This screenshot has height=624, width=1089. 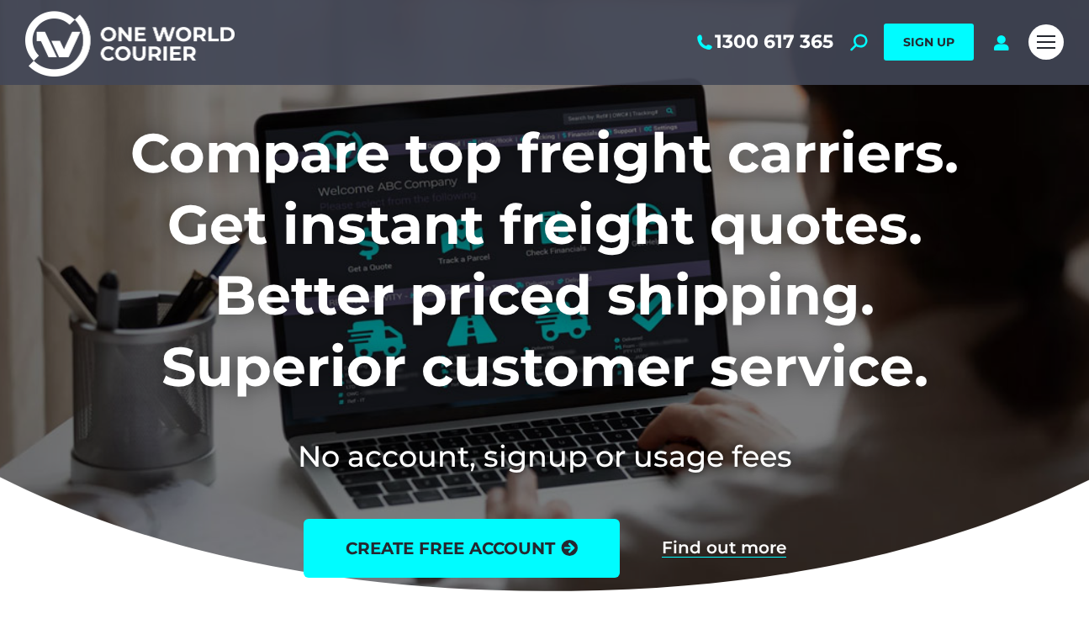 I want to click on a: create free account, so click(x=462, y=548).